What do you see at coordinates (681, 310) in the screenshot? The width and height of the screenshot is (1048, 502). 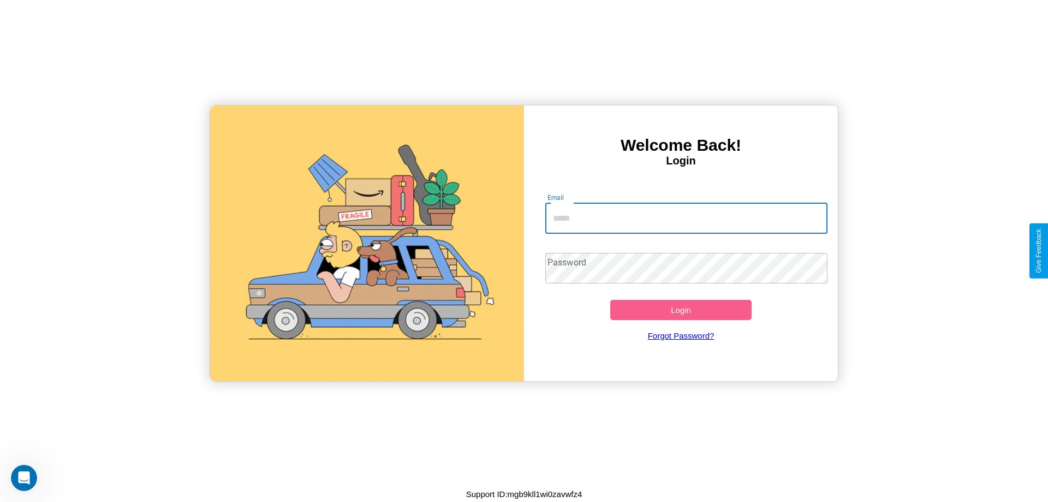 I see `button: Login` at bounding box center [681, 310].